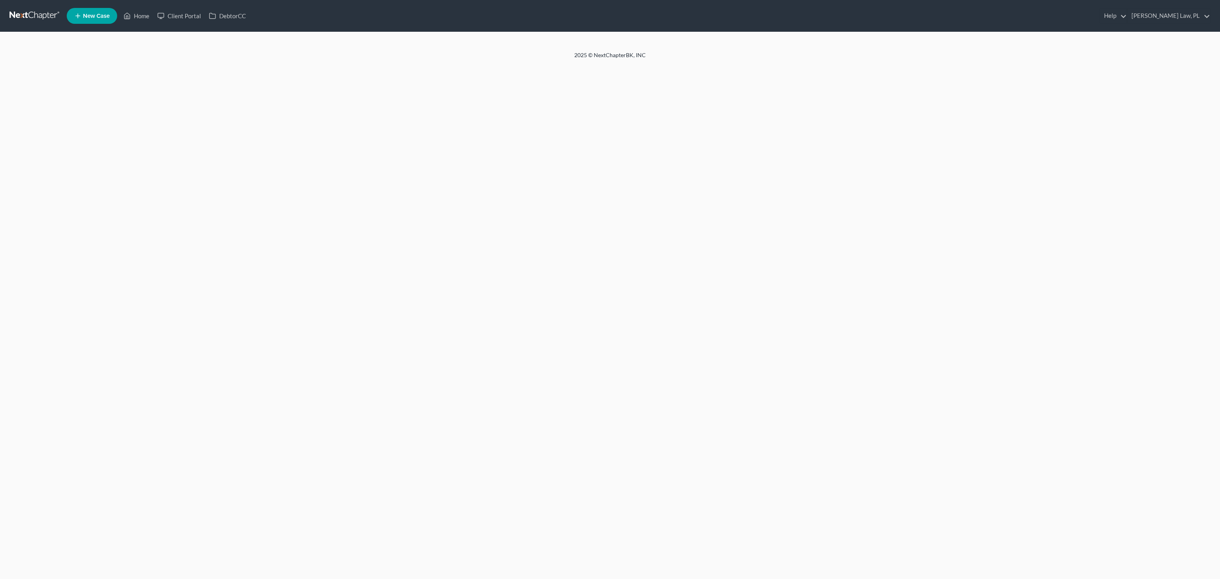 The height and width of the screenshot is (579, 1220). I want to click on div: 2025 © NextChapterBK, INC, so click(610, 58).